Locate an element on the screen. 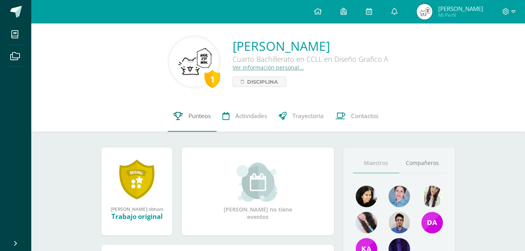 The width and height of the screenshot is (525, 251). a: Actividades is located at coordinates (245, 116).